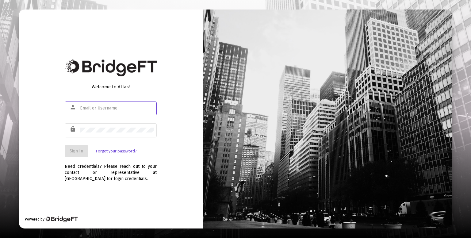 The image size is (471, 238). I want to click on input: Email or Username, so click(117, 108).